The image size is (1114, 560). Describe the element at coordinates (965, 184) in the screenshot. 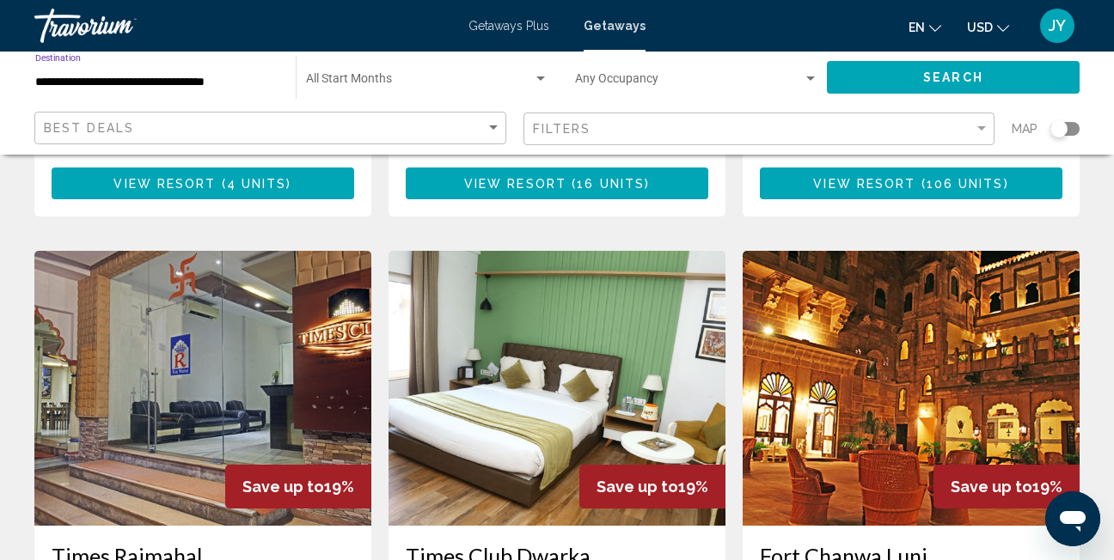

I see `span: 106 units` at that location.